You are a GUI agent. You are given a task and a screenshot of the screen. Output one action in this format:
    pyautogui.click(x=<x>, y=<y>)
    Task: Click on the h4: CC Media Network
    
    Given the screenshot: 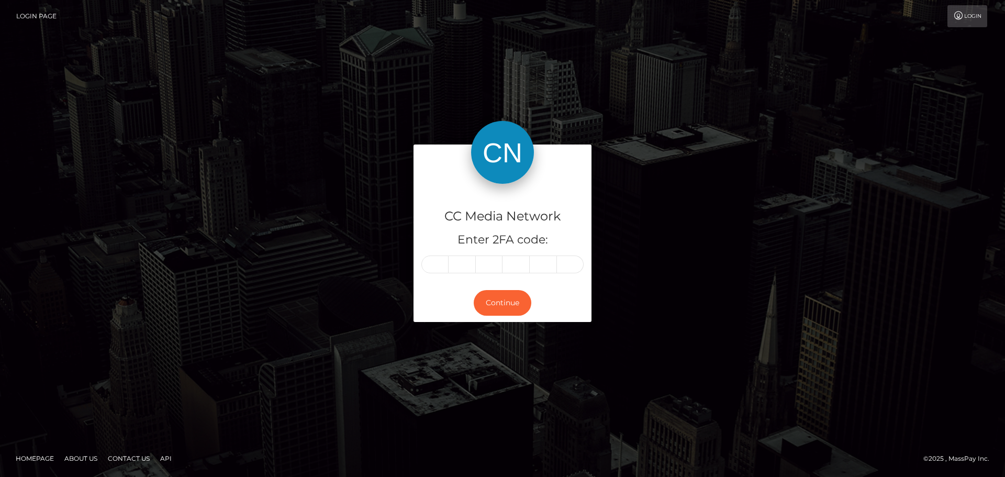 What is the action you would take?
    pyautogui.click(x=503, y=216)
    